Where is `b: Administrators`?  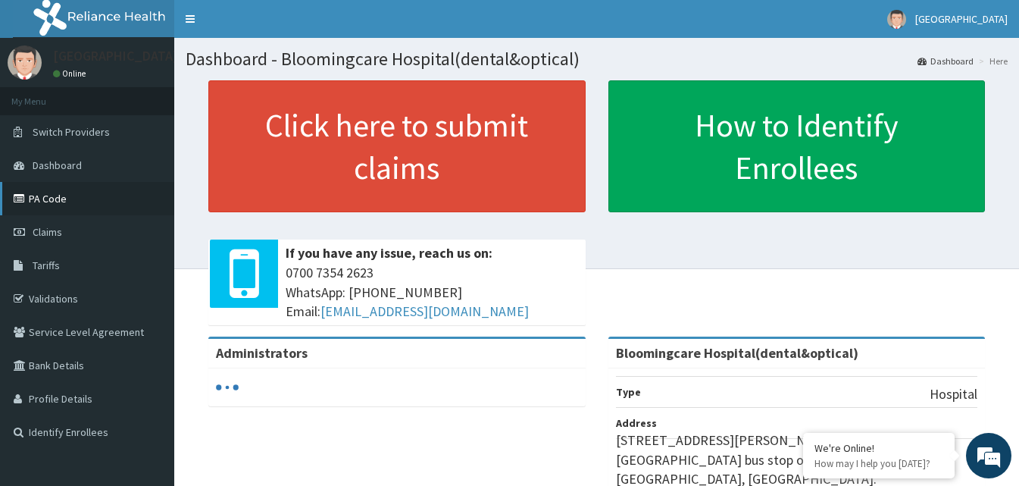 b: Administrators is located at coordinates (261, 352).